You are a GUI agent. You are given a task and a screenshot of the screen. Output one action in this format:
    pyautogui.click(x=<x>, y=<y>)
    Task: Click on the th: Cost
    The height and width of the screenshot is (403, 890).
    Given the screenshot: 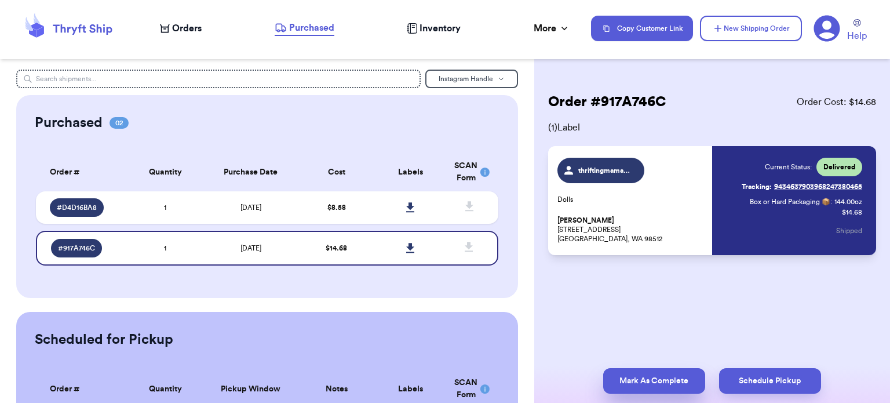 What is the action you would take?
    pyautogui.click(x=336, y=172)
    